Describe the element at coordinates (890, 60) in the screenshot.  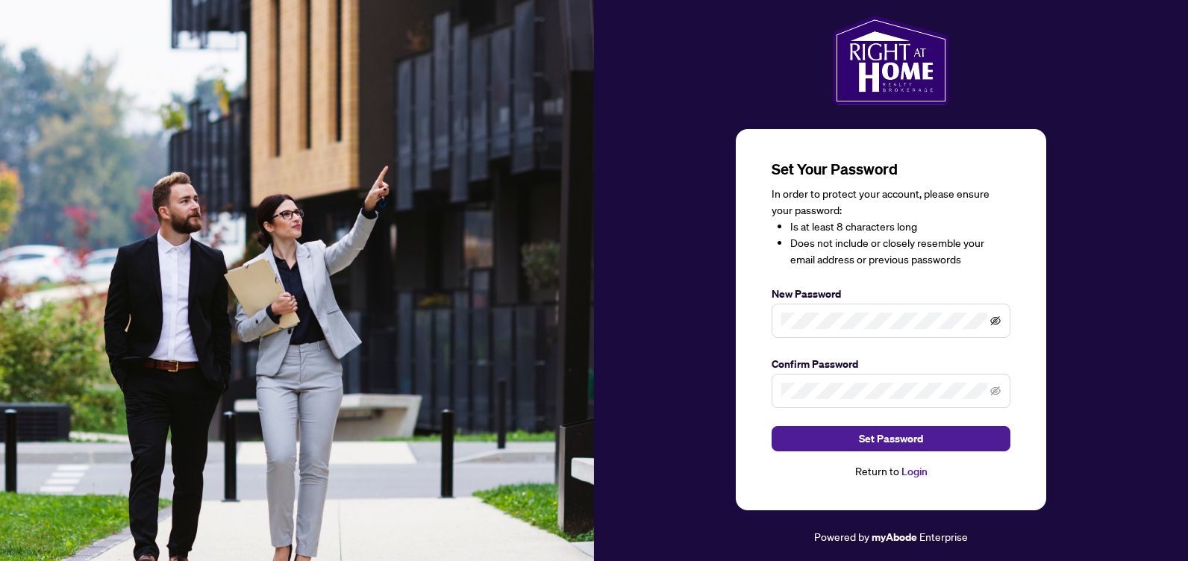
I see `img: ma-logo` at that location.